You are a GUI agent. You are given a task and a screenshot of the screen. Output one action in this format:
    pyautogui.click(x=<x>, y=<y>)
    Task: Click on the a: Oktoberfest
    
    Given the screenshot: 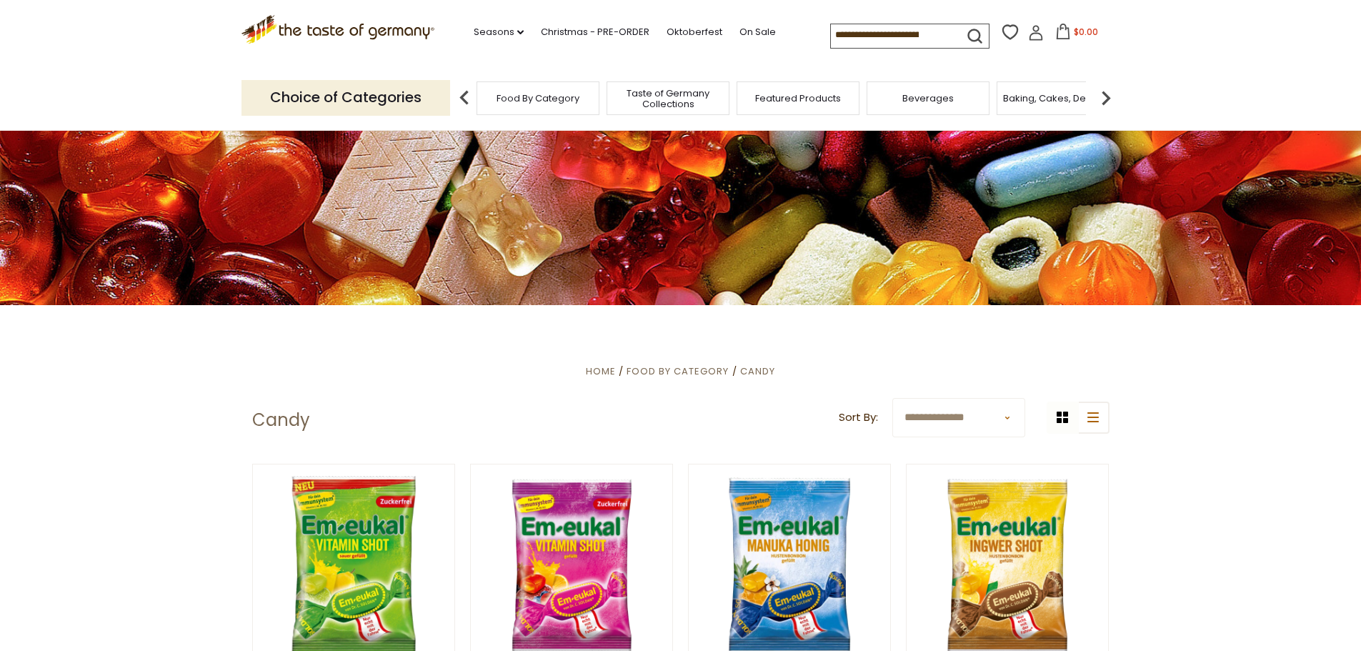 What is the action you would take?
    pyautogui.click(x=695, y=32)
    